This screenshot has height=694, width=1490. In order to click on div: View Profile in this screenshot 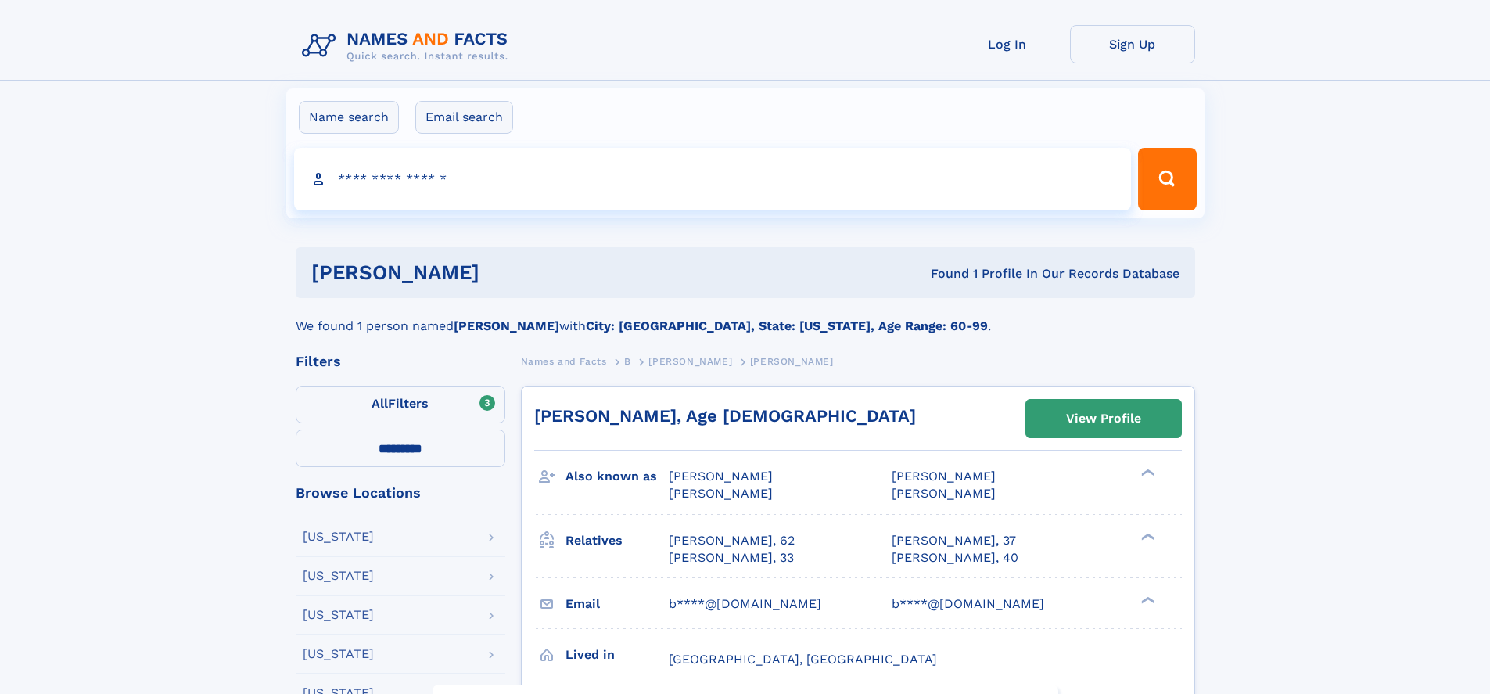, I will do `click(1104, 418)`.